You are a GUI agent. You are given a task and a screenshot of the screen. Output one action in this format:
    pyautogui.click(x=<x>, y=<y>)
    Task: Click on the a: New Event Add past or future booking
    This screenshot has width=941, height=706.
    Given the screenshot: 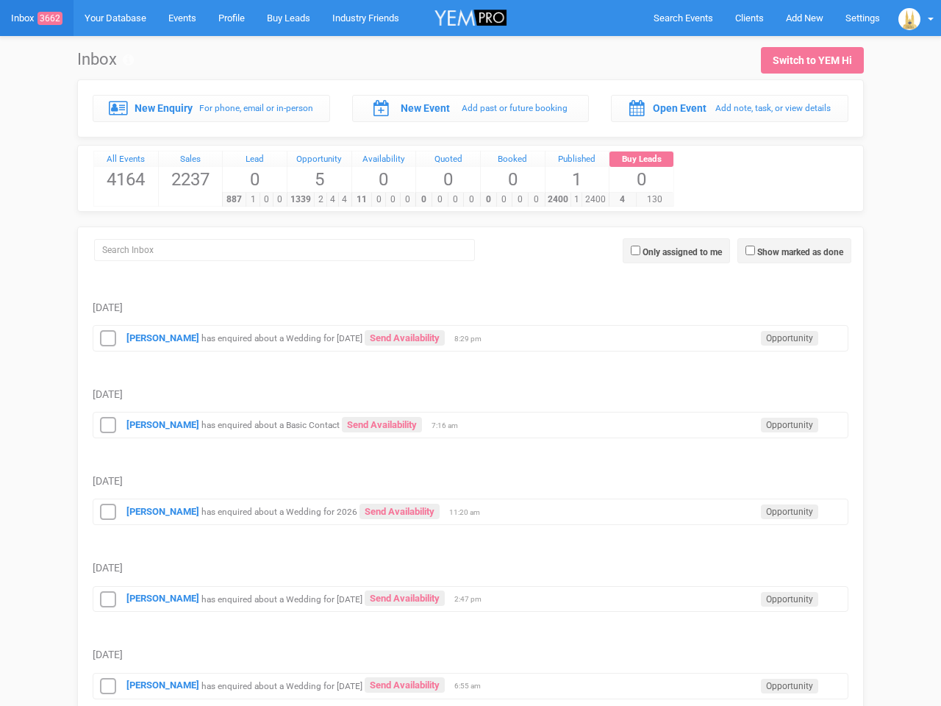 What is the action you would take?
    pyautogui.click(x=471, y=108)
    